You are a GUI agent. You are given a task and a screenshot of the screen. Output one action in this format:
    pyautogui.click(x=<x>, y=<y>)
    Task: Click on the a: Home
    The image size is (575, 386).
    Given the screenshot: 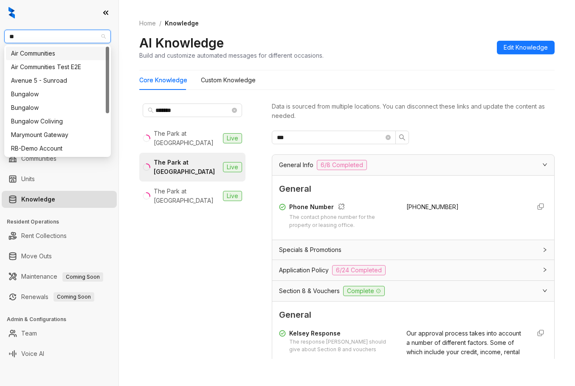 What is the action you would take?
    pyautogui.click(x=147, y=23)
    